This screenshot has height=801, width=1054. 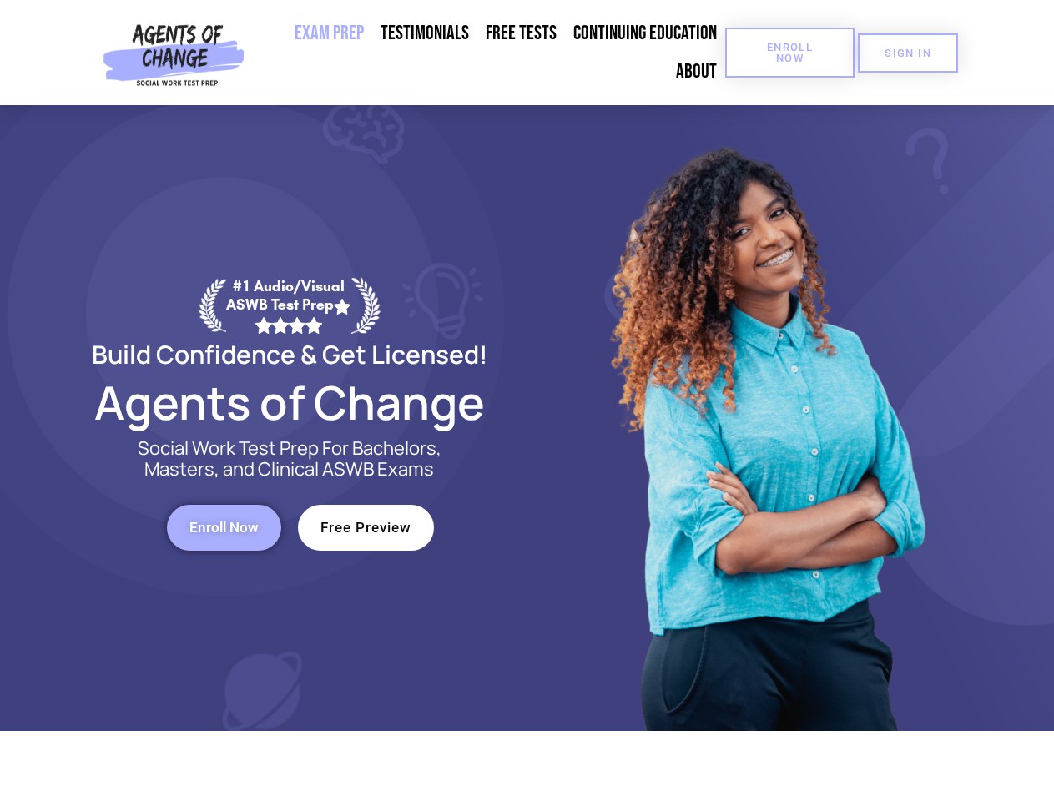 I want to click on span: SIGN IN, so click(x=908, y=53).